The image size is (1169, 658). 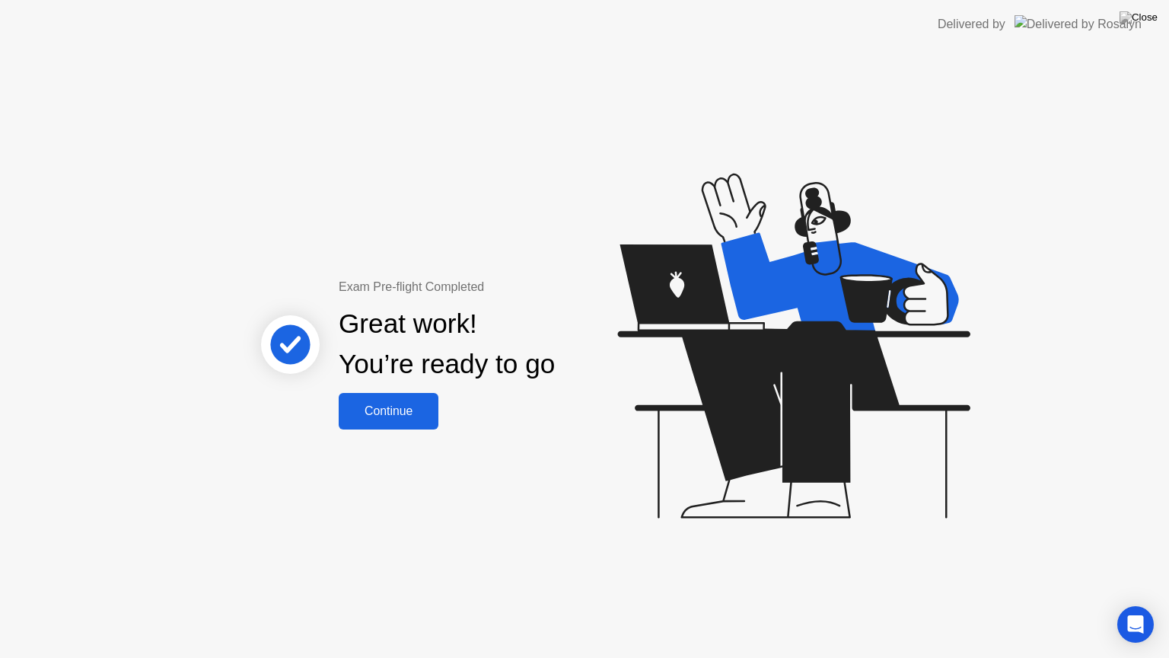 I want to click on div: Continue, so click(x=388, y=411).